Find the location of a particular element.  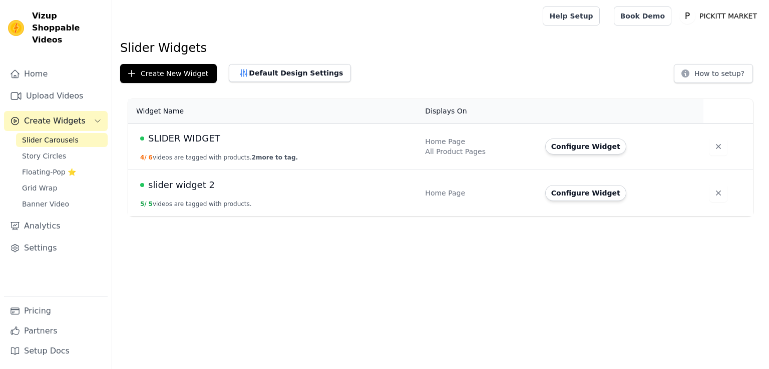

a: Pricing is located at coordinates (56, 311).